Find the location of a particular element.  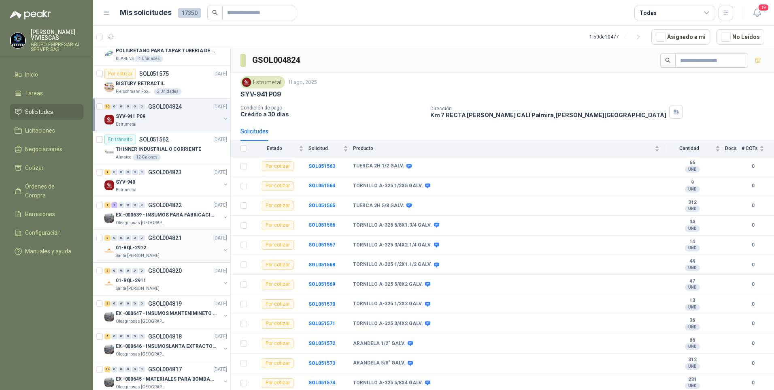

b: TORNILLO A-325 5/8X4 GALV. is located at coordinates (388, 383).